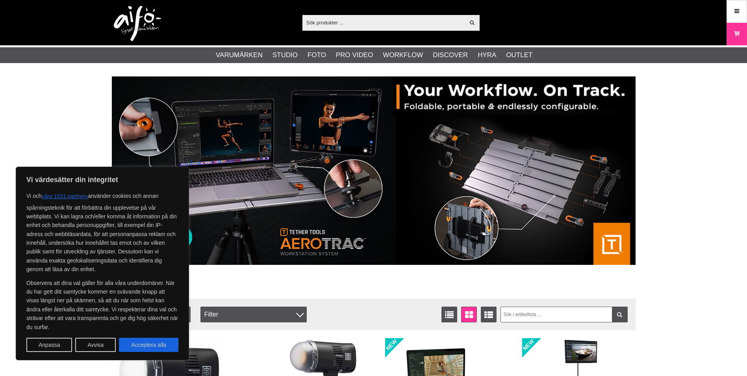 Image resolution: width=747 pixels, height=376 pixels. I want to click on a: Listvisning, so click(449, 314).